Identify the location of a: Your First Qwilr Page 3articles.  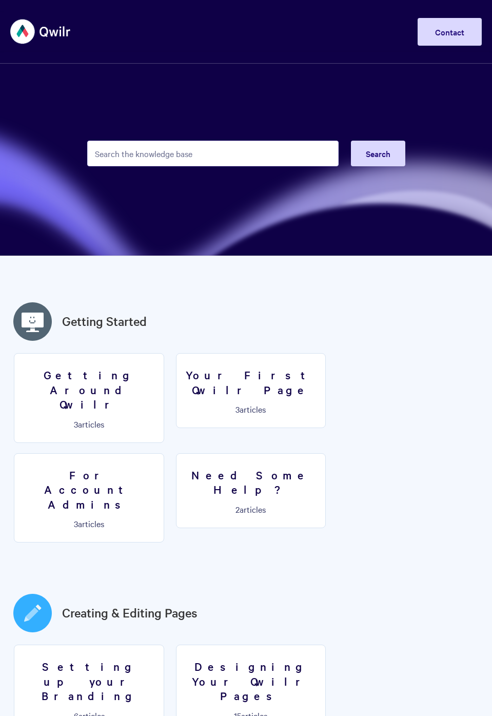
(251, 391).